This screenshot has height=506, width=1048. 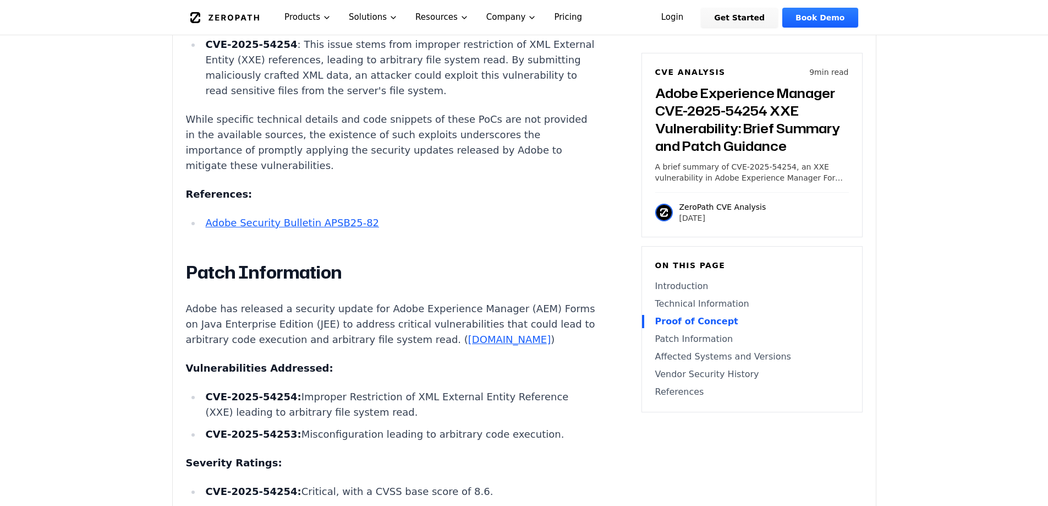 I want to click on a: Technical Information, so click(x=752, y=304).